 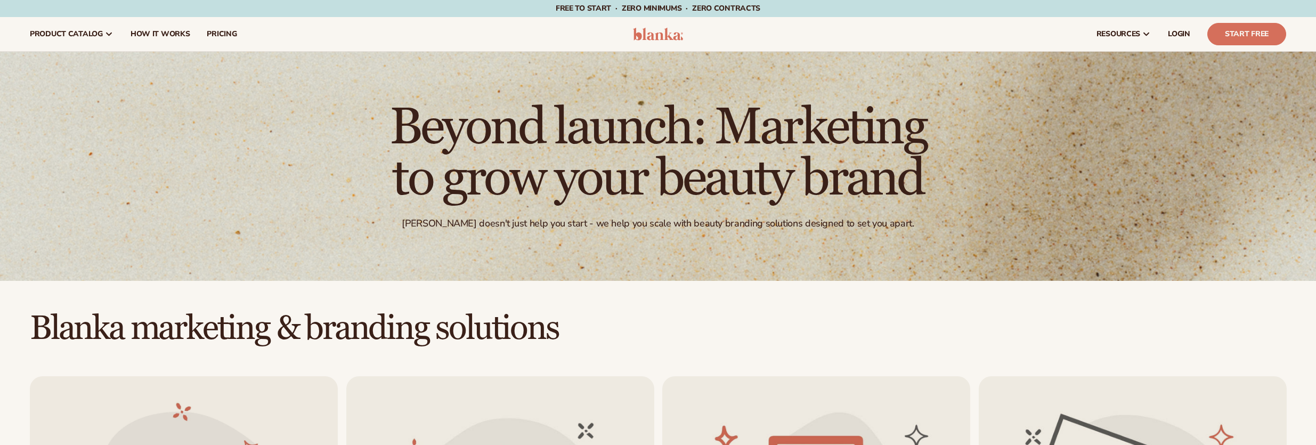 I want to click on span: How It Works, so click(x=160, y=34).